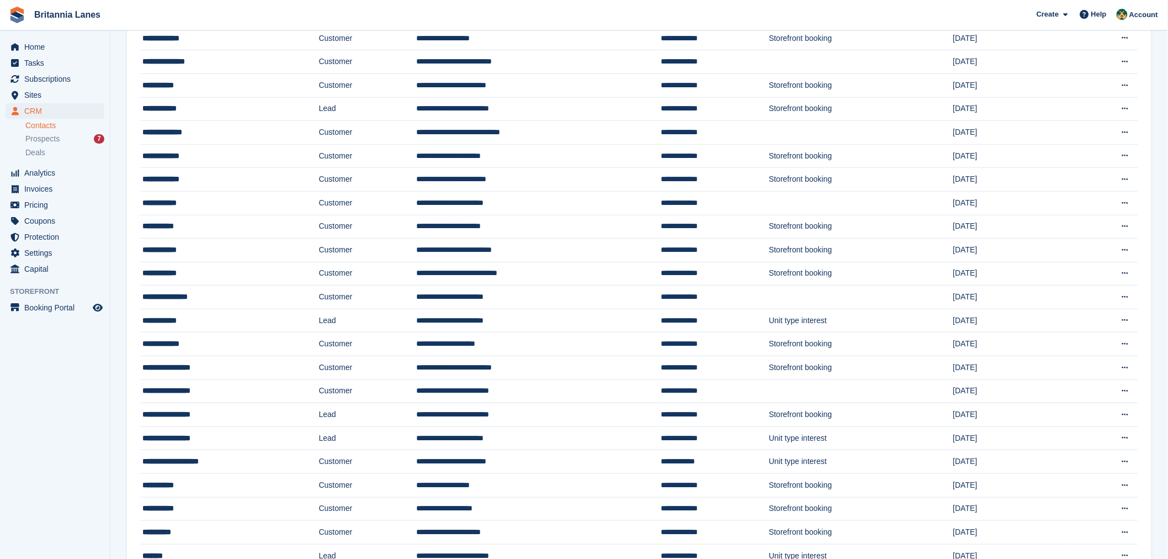  What do you see at coordinates (57, 111) in the screenshot?
I see `span: CRM` at bounding box center [57, 111].